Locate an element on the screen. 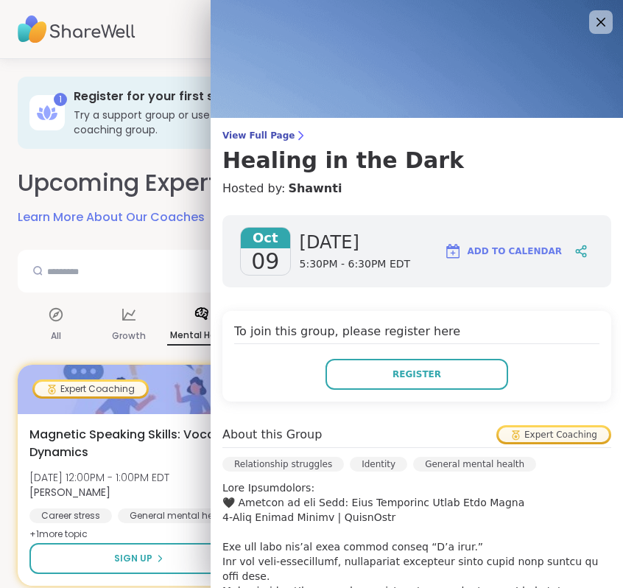  h4: To join this group, please register here is located at coordinates (417, 333).